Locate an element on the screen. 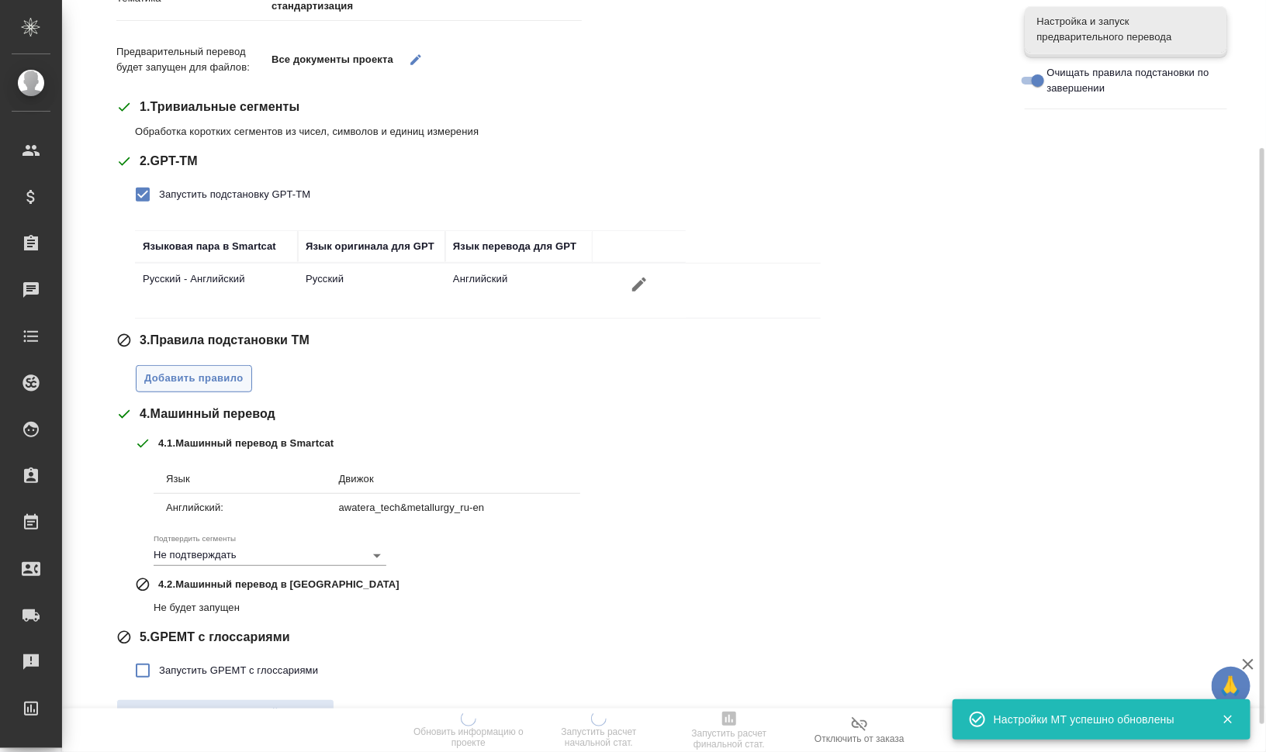 This screenshot has width=1266, height=752. span: Добавить правило is located at coordinates (194, 378).